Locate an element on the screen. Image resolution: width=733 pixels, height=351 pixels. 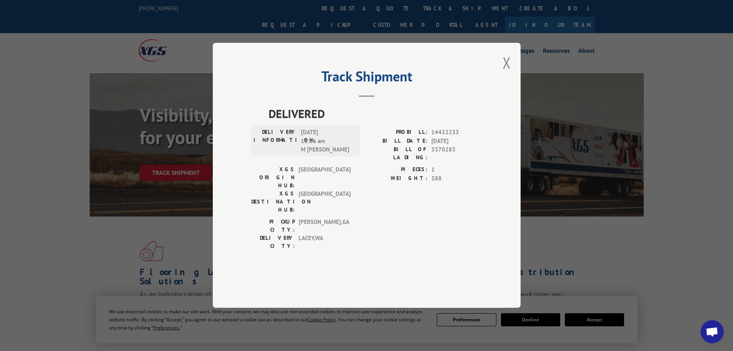
span: DELIVERED is located at coordinates (375, 114).